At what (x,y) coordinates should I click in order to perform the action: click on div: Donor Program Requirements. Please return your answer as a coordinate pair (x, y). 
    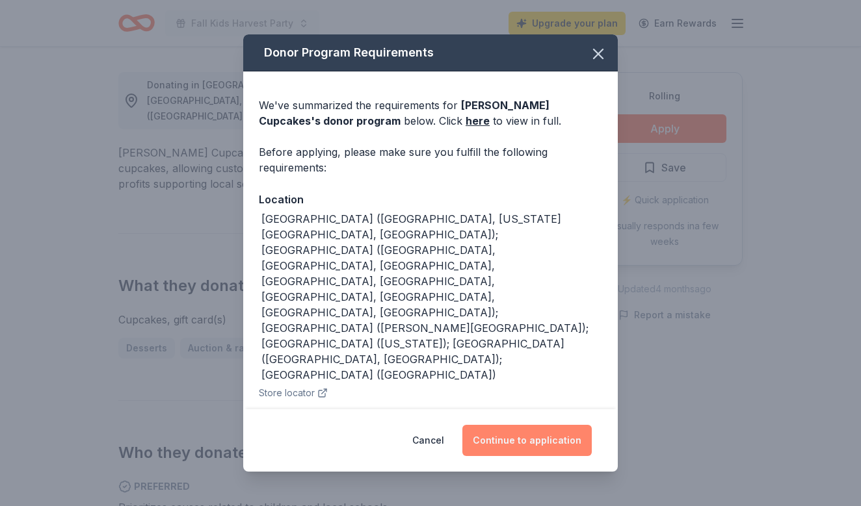
    Looking at the image, I should click on (430, 53).